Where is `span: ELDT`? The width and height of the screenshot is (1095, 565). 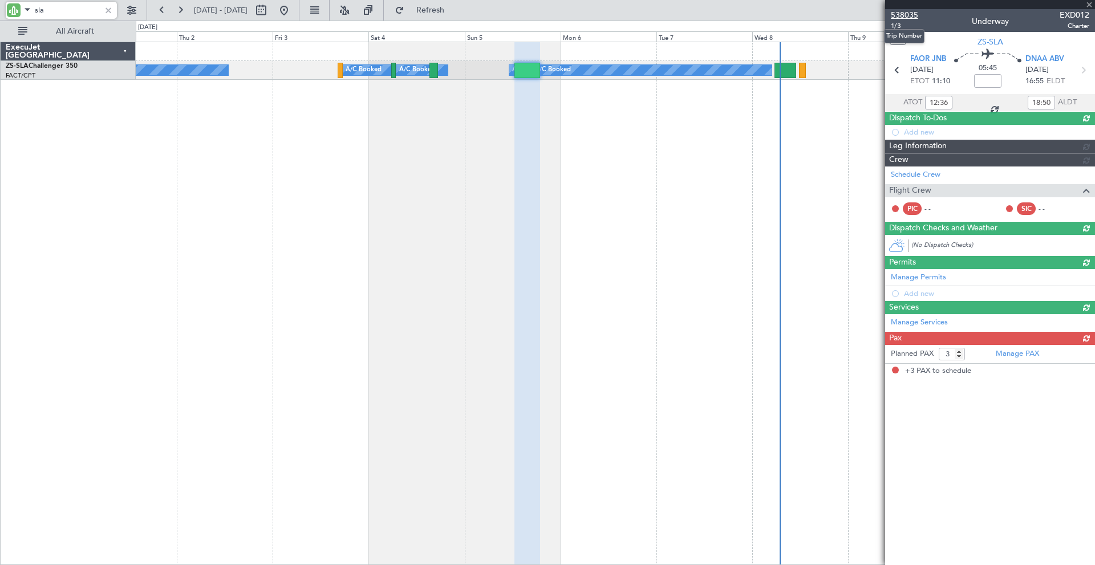 span: ELDT is located at coordinates (1055, 82).